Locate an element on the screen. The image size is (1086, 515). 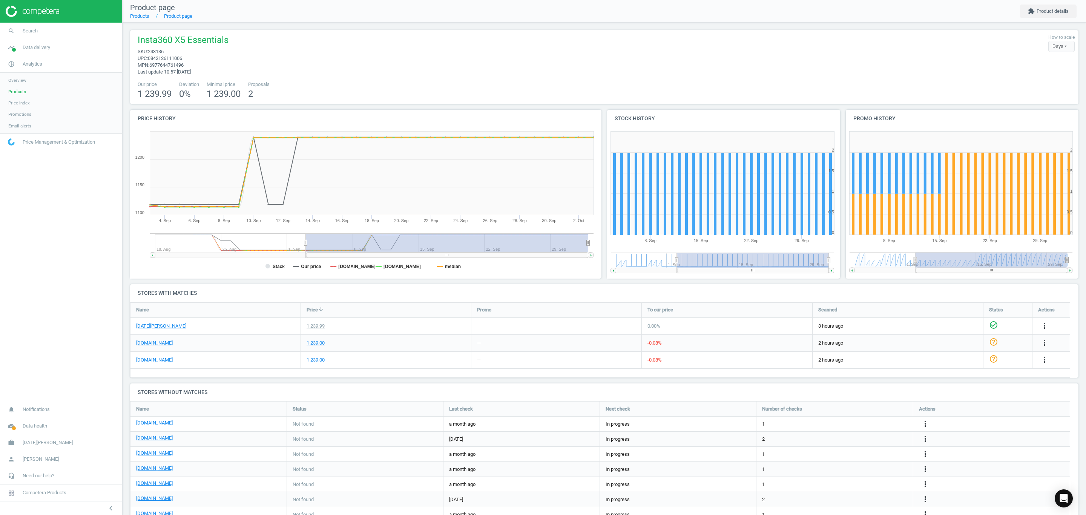
span: Scanned is located at coordinates (827, 310).